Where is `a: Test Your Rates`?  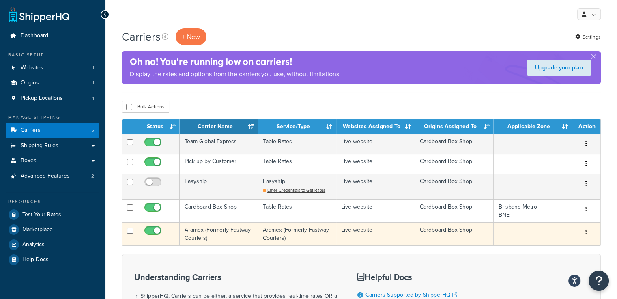 a: Test Your Rates is located at coordinates (53, 215).